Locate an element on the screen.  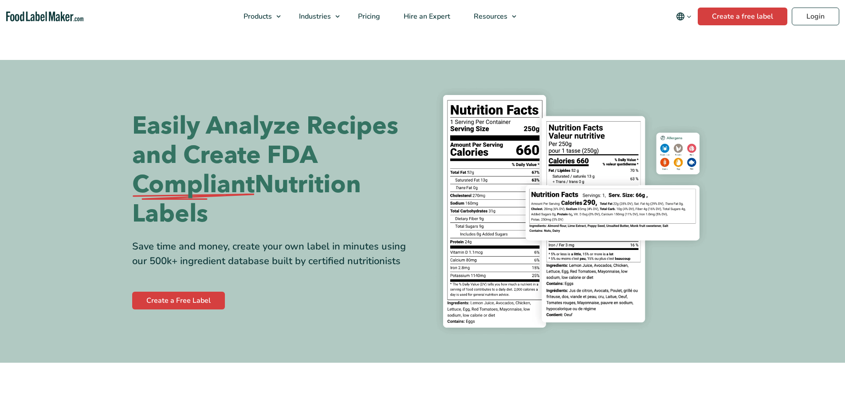
a: Login is located at coordinates (815, 16).